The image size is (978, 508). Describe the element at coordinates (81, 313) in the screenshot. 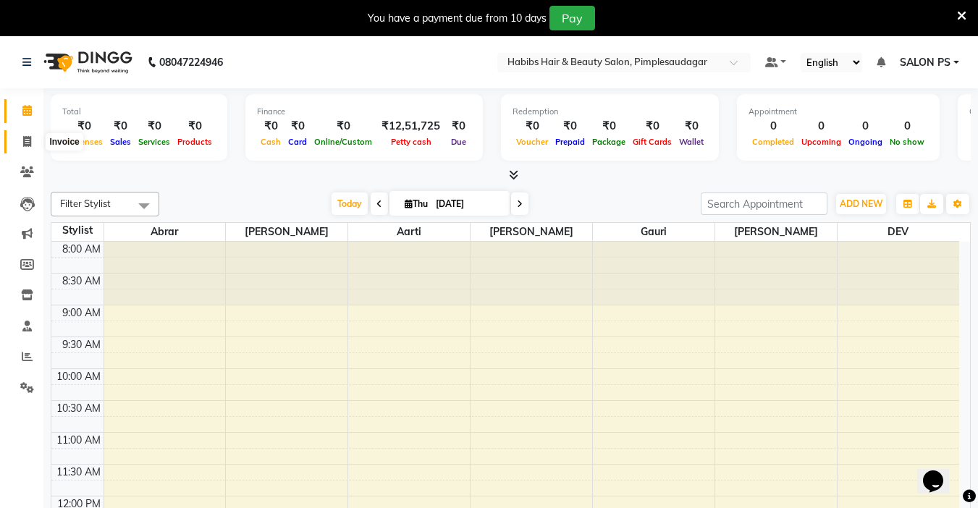

I see `div: 9:00 AM` at that location.